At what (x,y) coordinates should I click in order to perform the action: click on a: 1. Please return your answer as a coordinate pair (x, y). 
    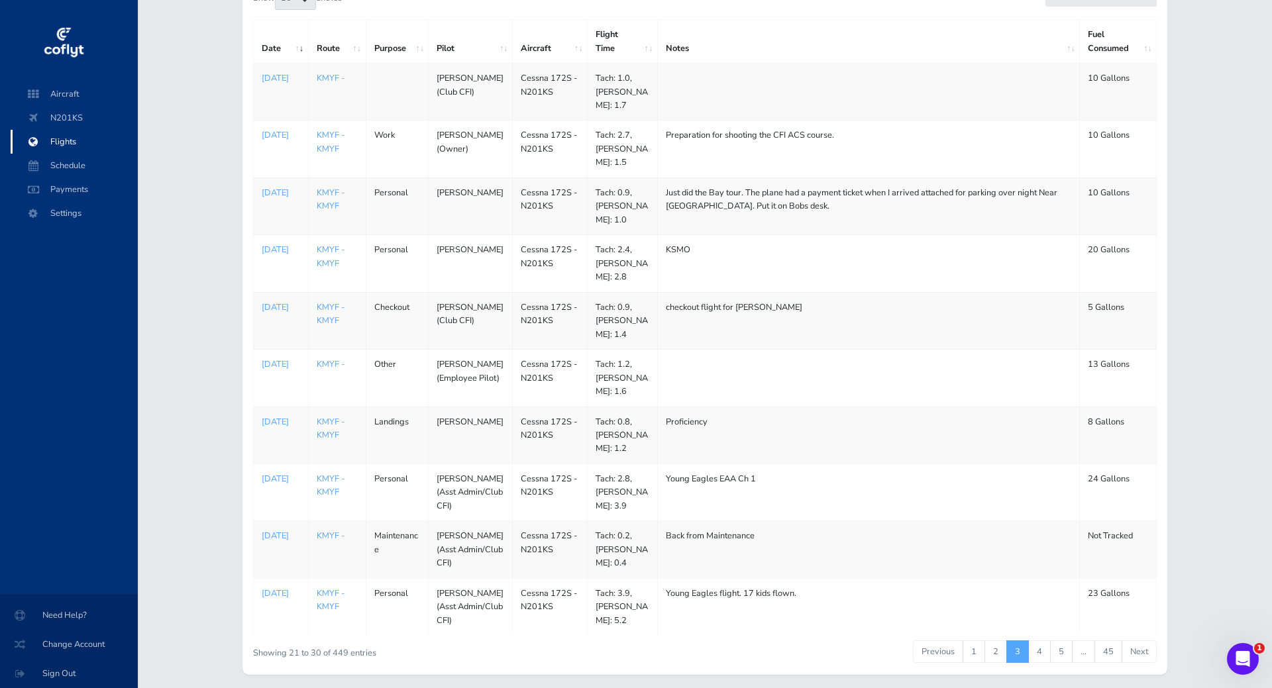
    Looking at the image, I should click on (974, 652).